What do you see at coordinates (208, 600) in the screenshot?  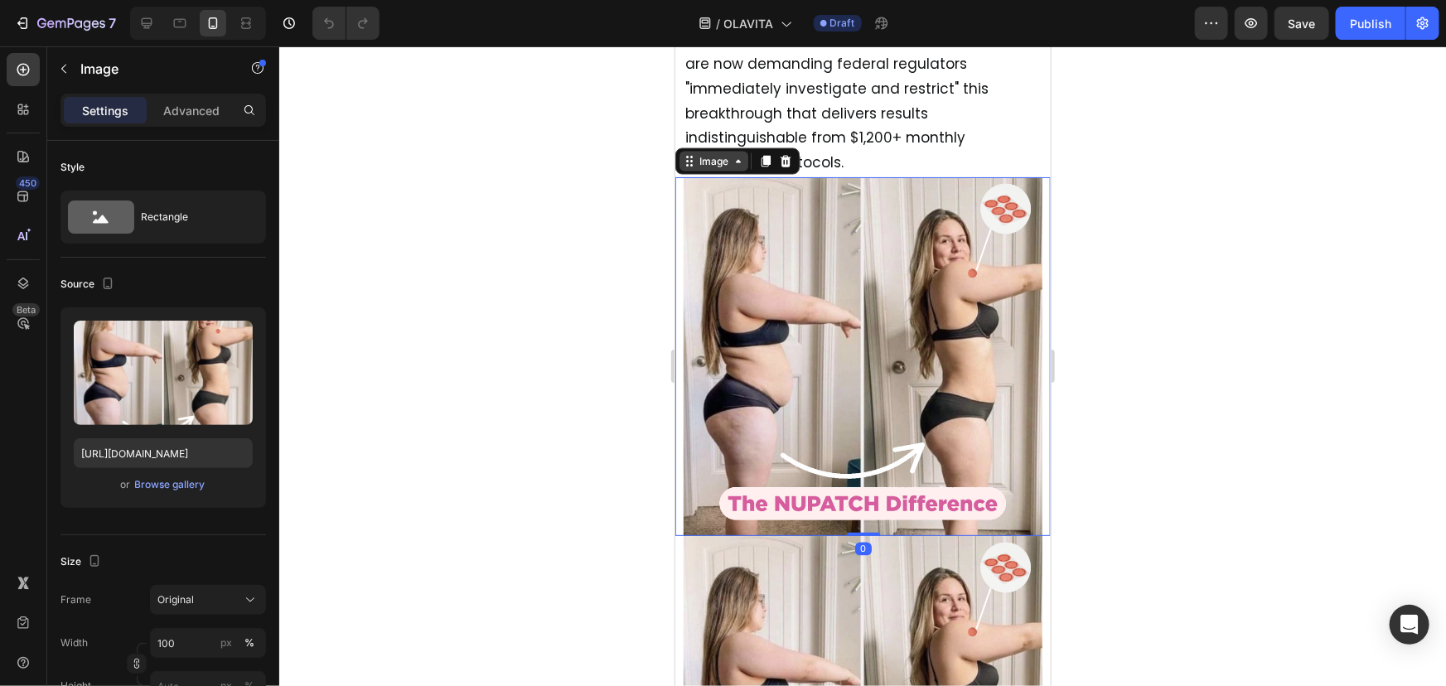 I see `button: Original` at bounding box center [208, 600].